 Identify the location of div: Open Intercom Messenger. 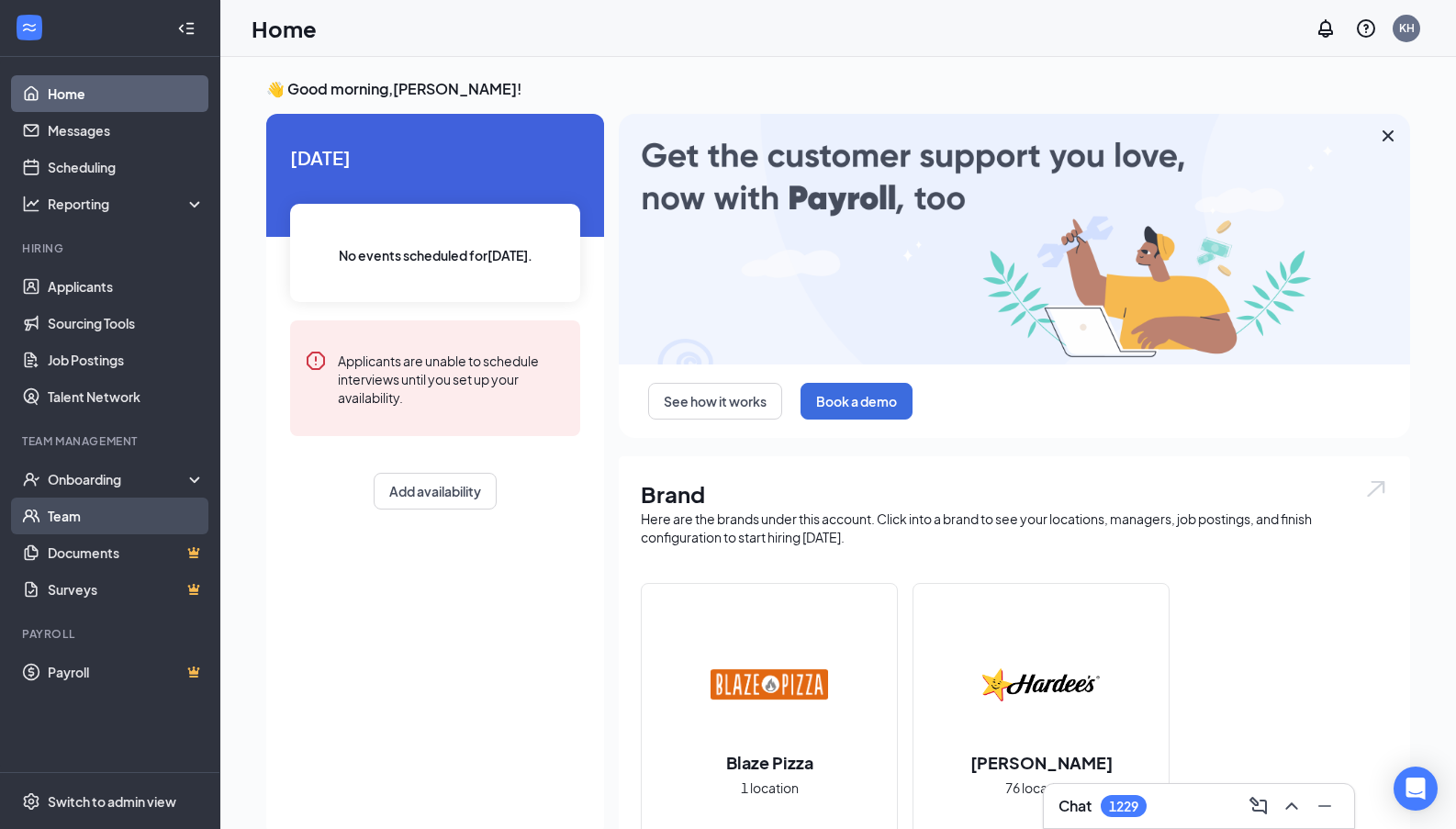
(1416, 789).